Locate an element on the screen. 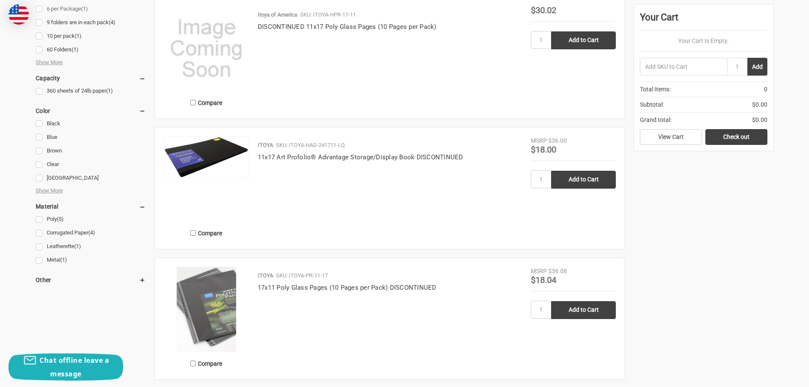 This screenshot has height=387, width=809. span: Grand total: is located at coordinates (656, 120).